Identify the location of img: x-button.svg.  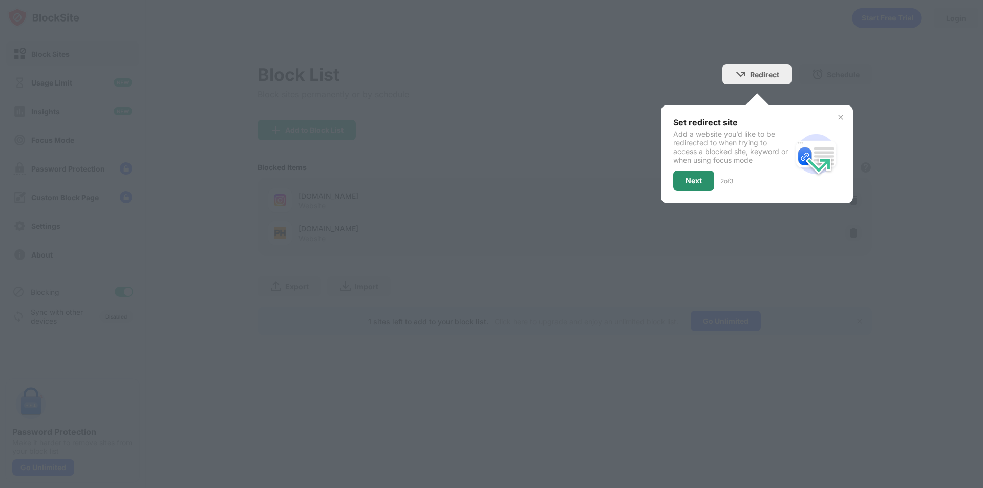
(841, 117).